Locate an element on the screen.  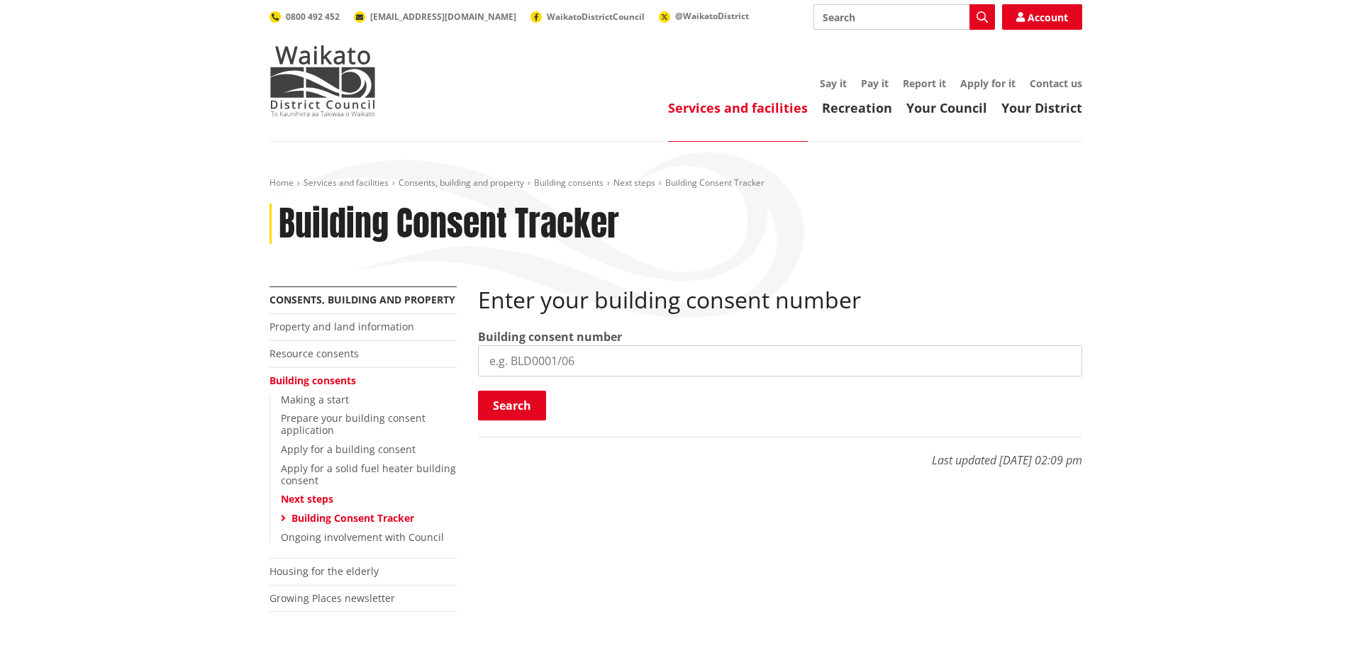
a: Apply for it is located at coordinates (988, 83).